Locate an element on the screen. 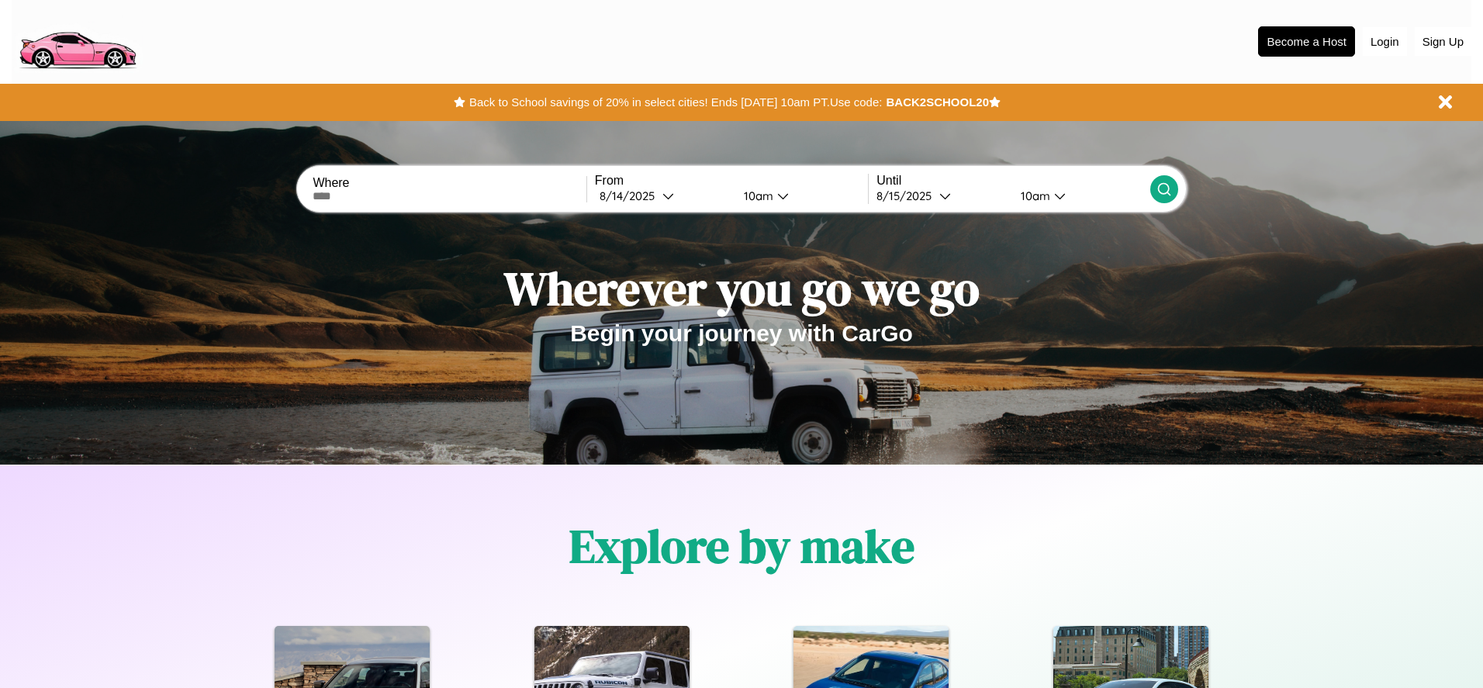 This screenshot has width=1483, height=688. label: Until is located at coordinates (1013, 181).